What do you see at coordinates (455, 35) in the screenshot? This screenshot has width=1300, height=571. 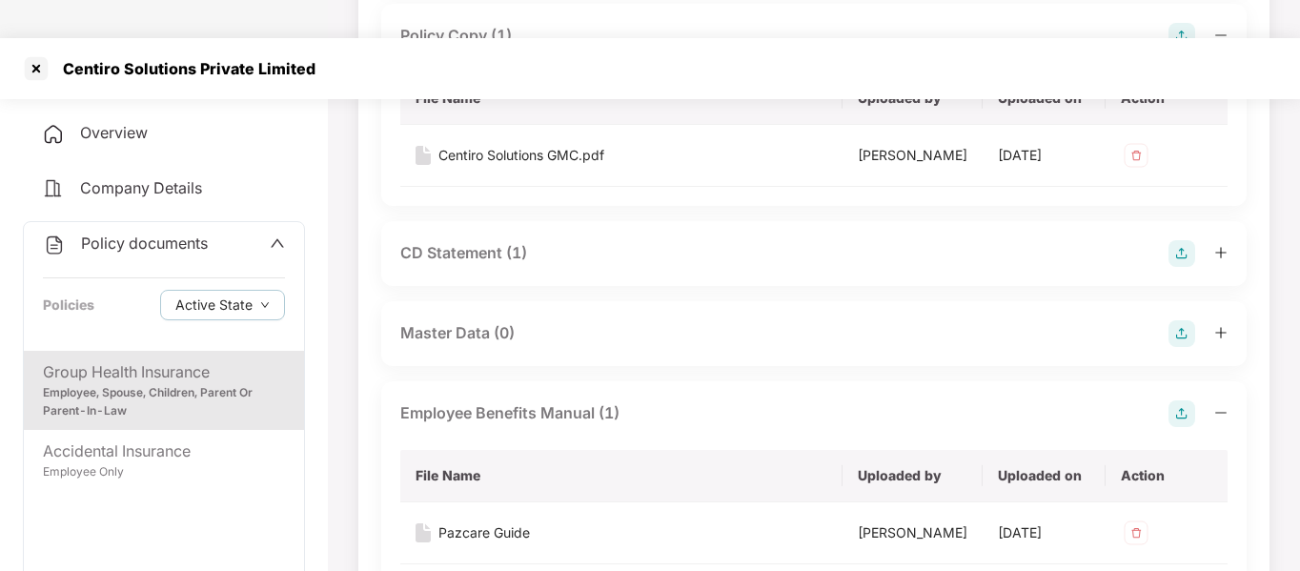 I see `div: Policy Copy (1)` at bounding box center [455, 35].